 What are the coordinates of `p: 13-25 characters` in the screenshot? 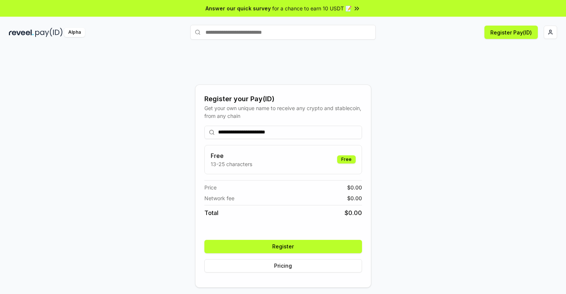 It's located at (231, 164).